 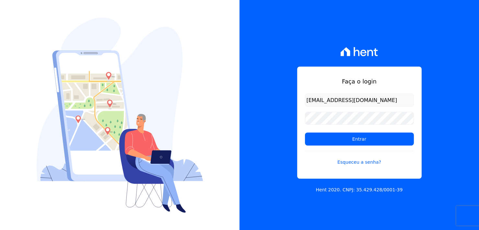 I want to click on img: Login, so click(x=120, y=115).